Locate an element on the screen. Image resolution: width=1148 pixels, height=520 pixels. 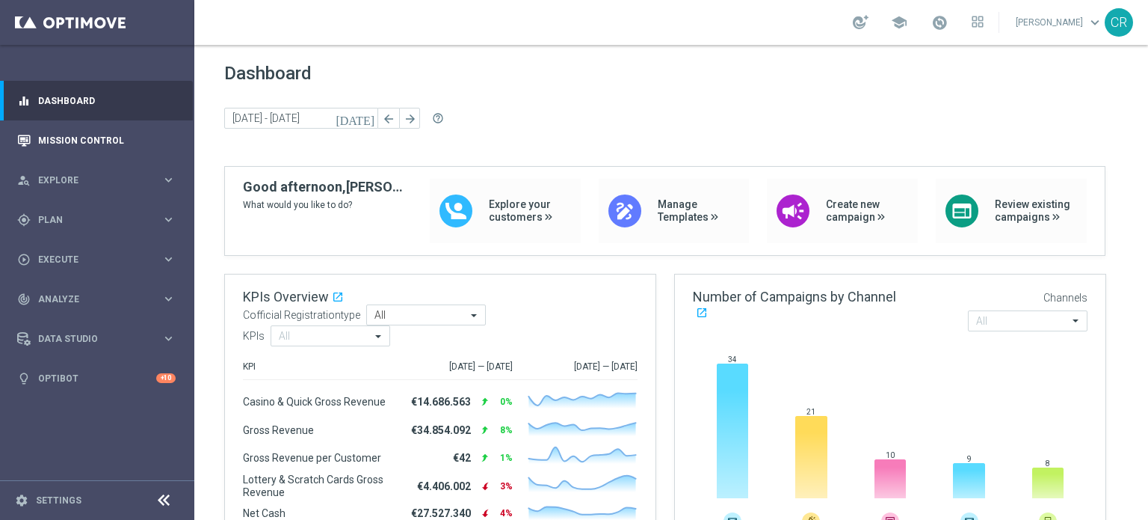
div: Analyze is located at coordinates (89, 299).